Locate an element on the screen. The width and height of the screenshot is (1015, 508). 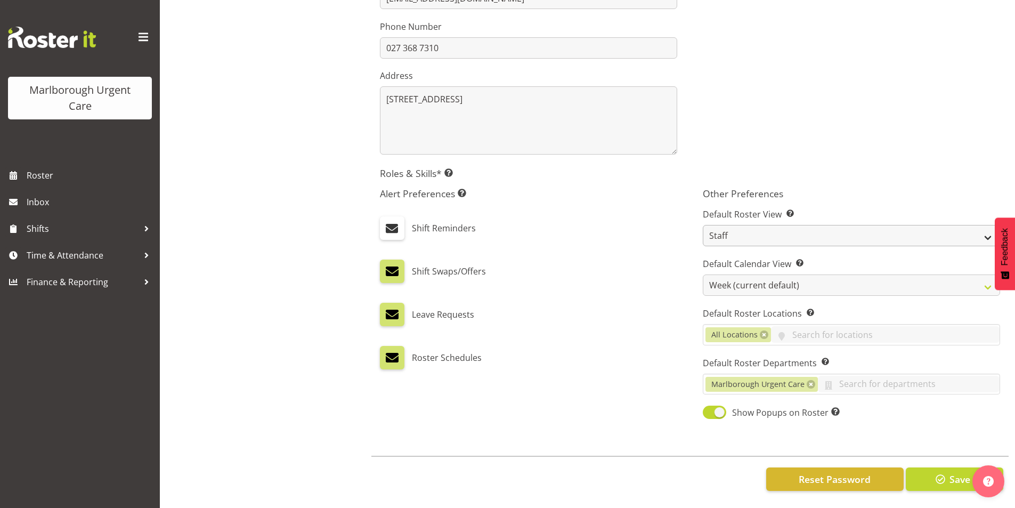
label: Default Roster Locations is located at coordinates (851, 313).